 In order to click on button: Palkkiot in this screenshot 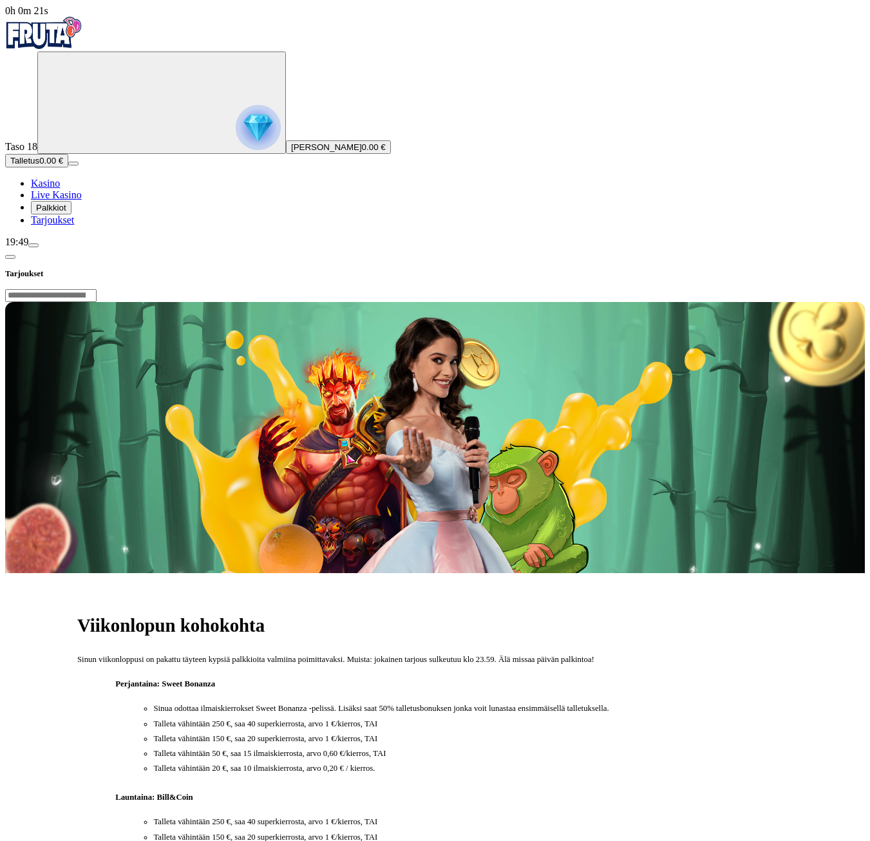, I will do `click(51, 207)`.